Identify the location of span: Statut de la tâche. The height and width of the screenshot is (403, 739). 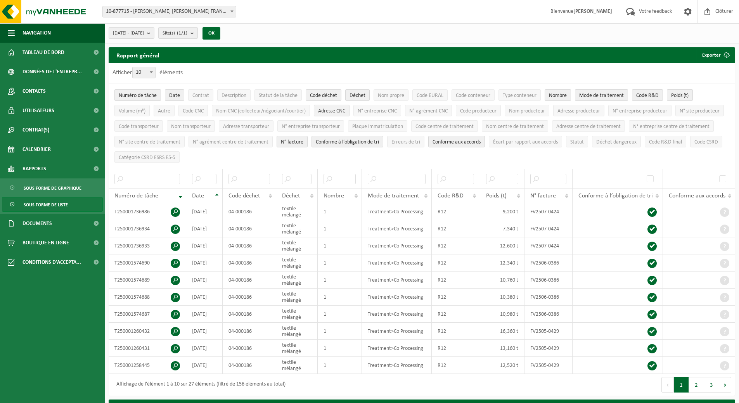
(278, 95).